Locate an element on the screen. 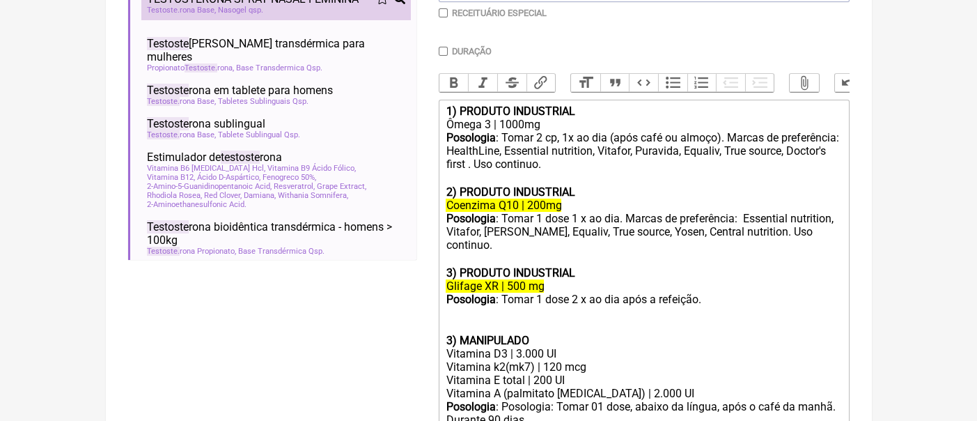 The width and height of the screenshot is (977, 421). span: Vitamina B9 Ácido Fólico is located at coordinates (311, 168).